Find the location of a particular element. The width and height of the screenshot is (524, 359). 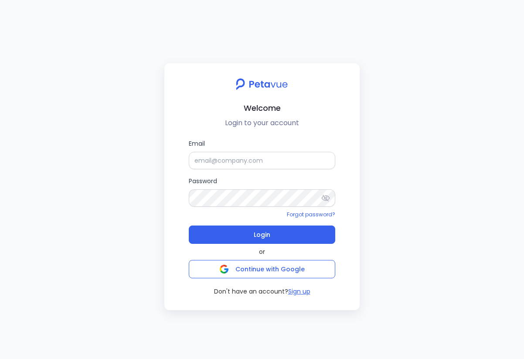

a: Forgot password? is located at coordinates (311, 214).